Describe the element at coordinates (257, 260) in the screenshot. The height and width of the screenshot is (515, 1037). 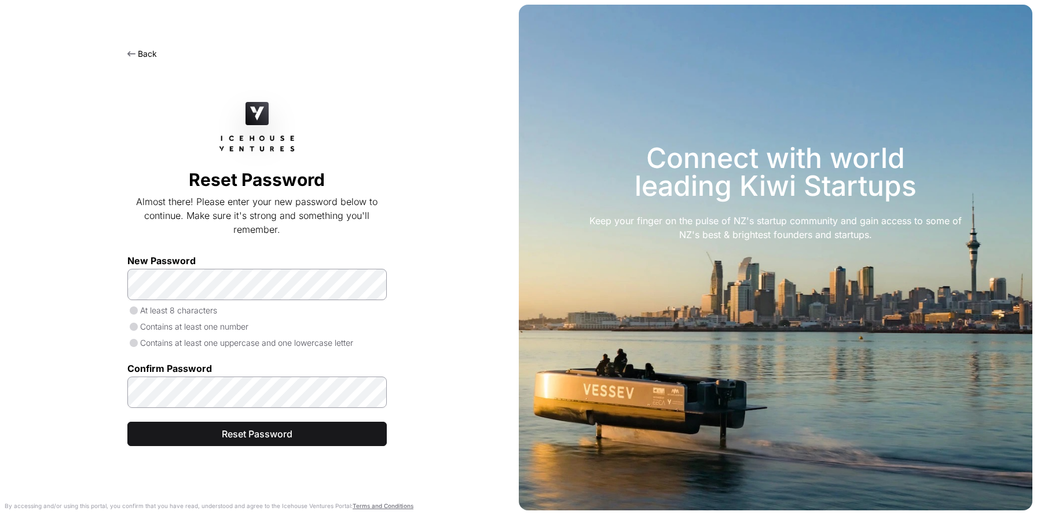
I see `label: New Password` at that location.